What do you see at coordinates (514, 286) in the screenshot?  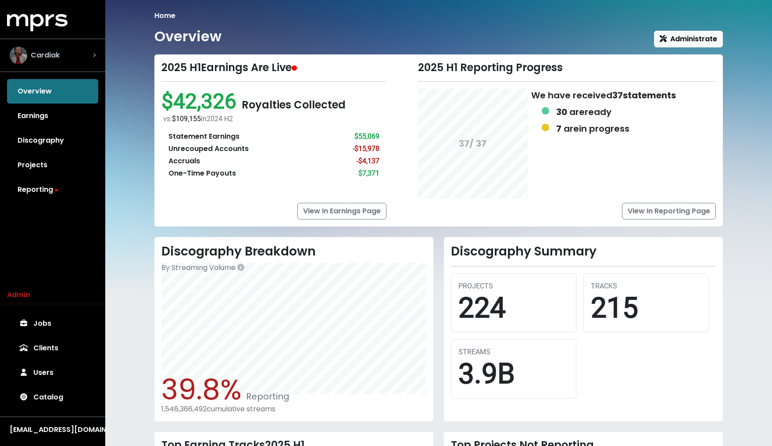 I see `div: PROJECTS` at bounding box center [514, 286].